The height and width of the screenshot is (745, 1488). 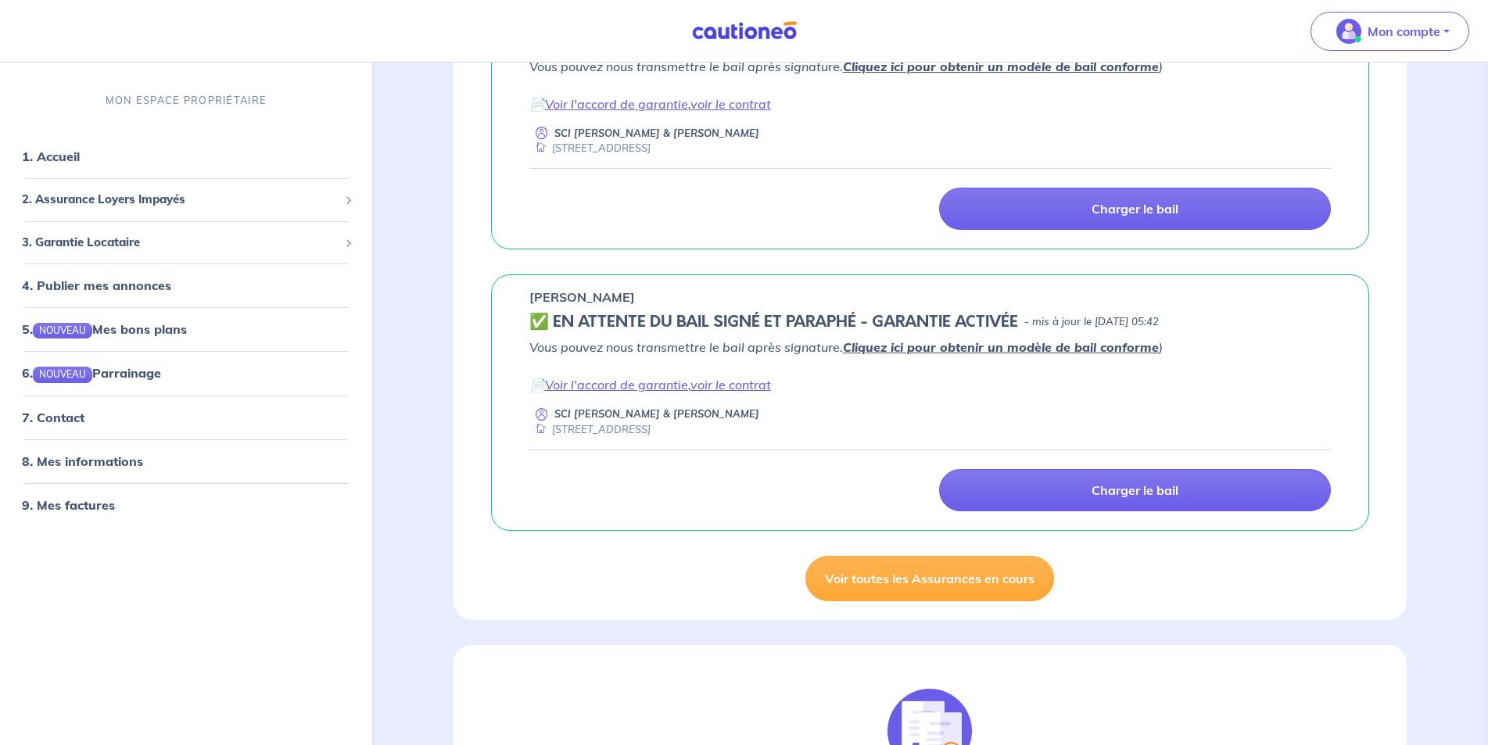 What do you see at coordinates (186, 461) in the screenshot?
I see `div: 8. Mes informations` at bounding box center [186, 461].